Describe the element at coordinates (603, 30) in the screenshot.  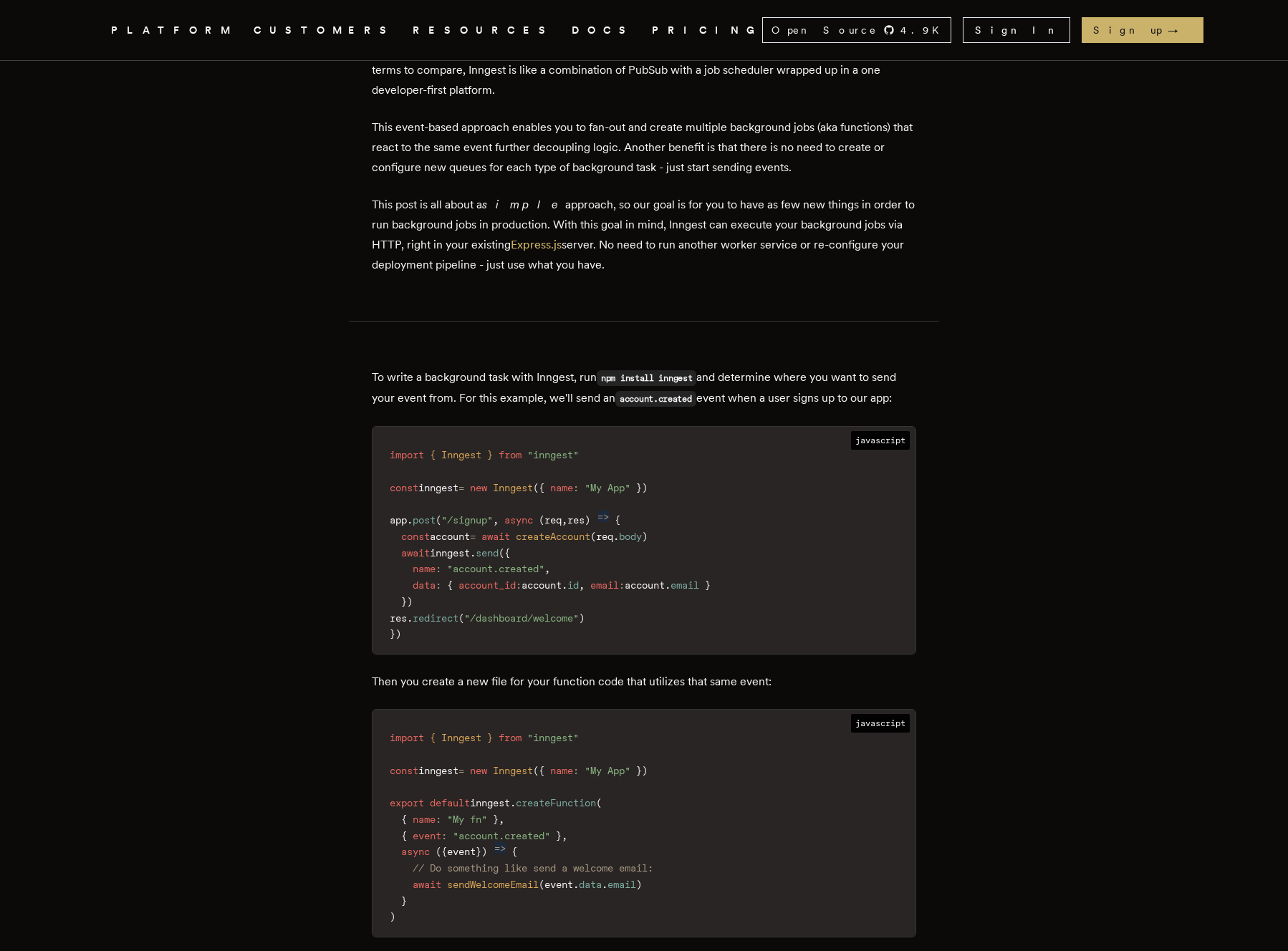
I see `a: DOCS` at that location.